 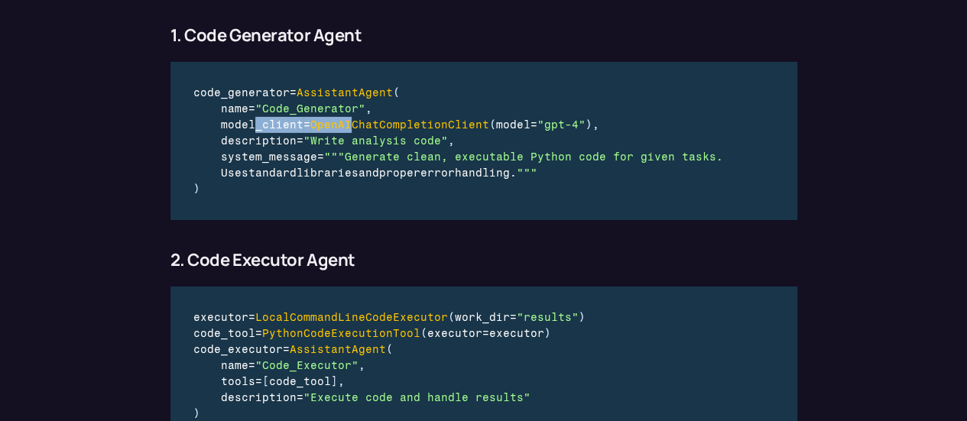 I want to click on span: "Execute code and handle results", so click(x=416, y=397).